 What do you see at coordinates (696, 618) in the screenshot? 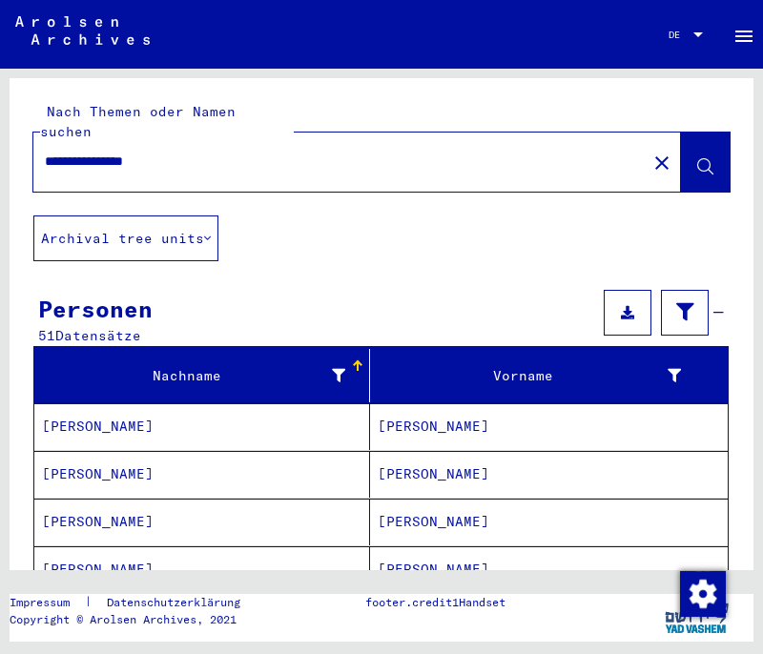
I see `img: yv_logo.png` at bounding box center [696, 618].